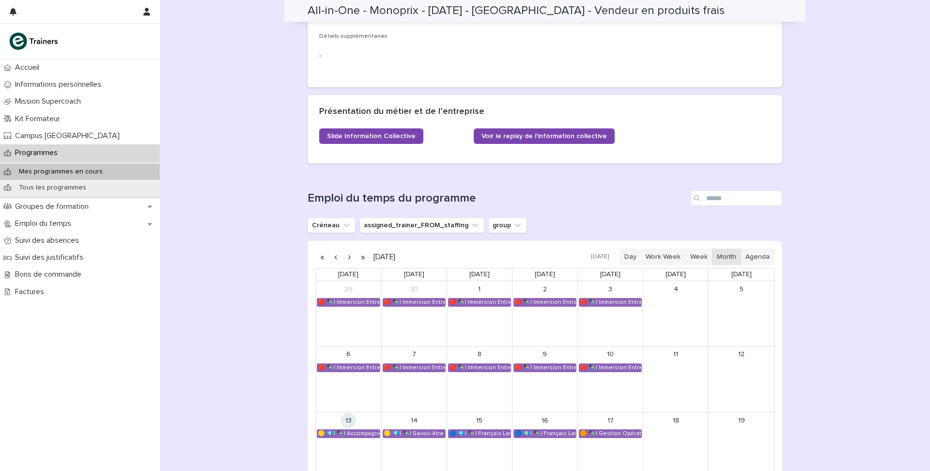 Image resolution: width=930 pixels, height=471 pixels. I want to click on a: October 19, 2025, so click(741, 420).